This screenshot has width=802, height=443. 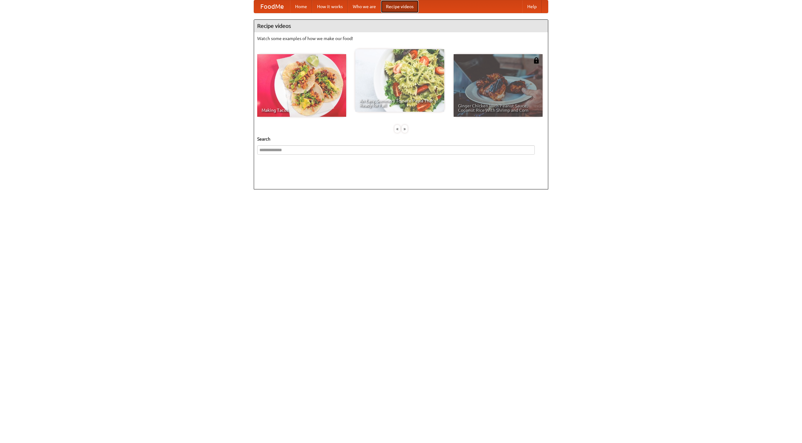 I want to click on a: How it works, so click(x=330, y=7).